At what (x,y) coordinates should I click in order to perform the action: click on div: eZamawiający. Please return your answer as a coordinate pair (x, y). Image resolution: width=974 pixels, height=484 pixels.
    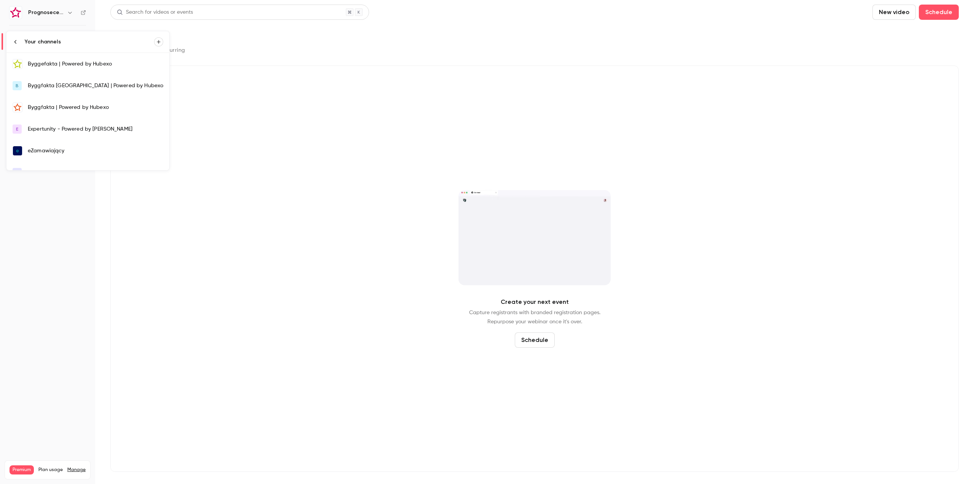
    Looking at the image, I should click on (95, 151).